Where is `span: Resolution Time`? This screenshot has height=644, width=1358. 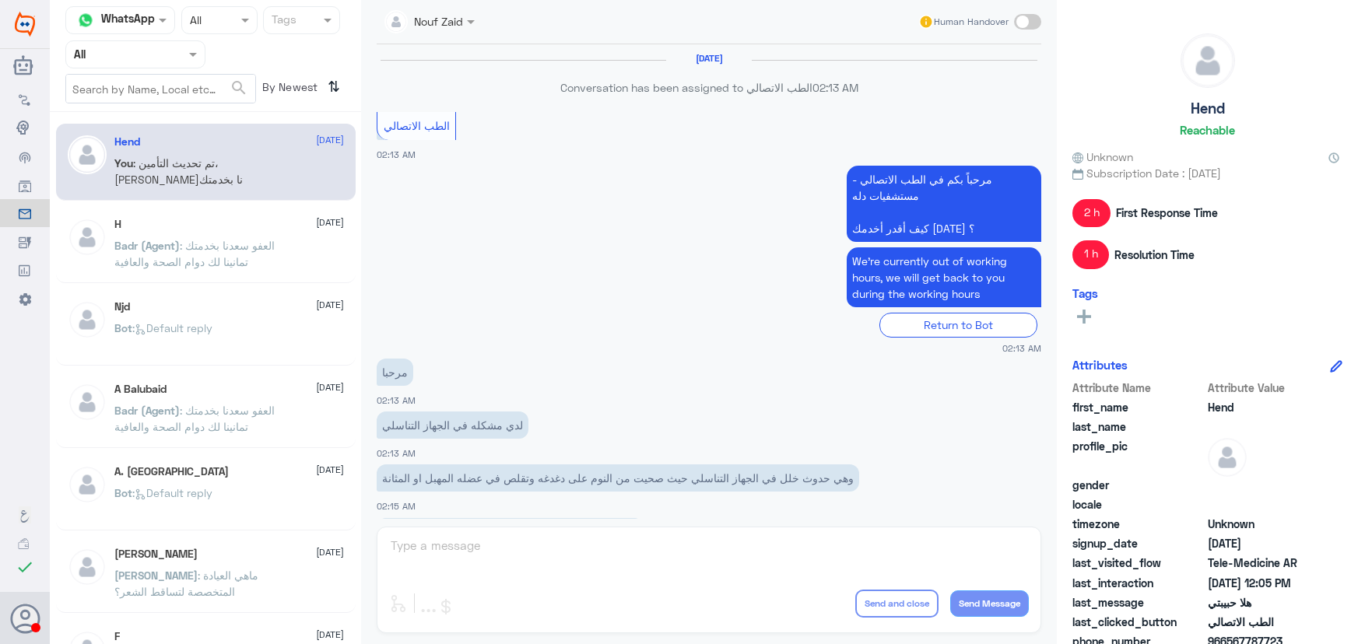
span: Resolution Time is located at coordinates (1154, 255).